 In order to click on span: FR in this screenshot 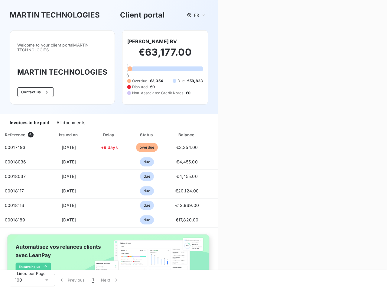, I will do `click(197, 15)`.